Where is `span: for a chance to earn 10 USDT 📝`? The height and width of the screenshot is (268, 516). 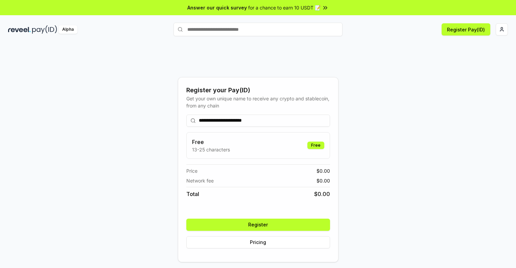
span: for a chance to earn 10 USDT 📝 is located at coordinates (284, 7).